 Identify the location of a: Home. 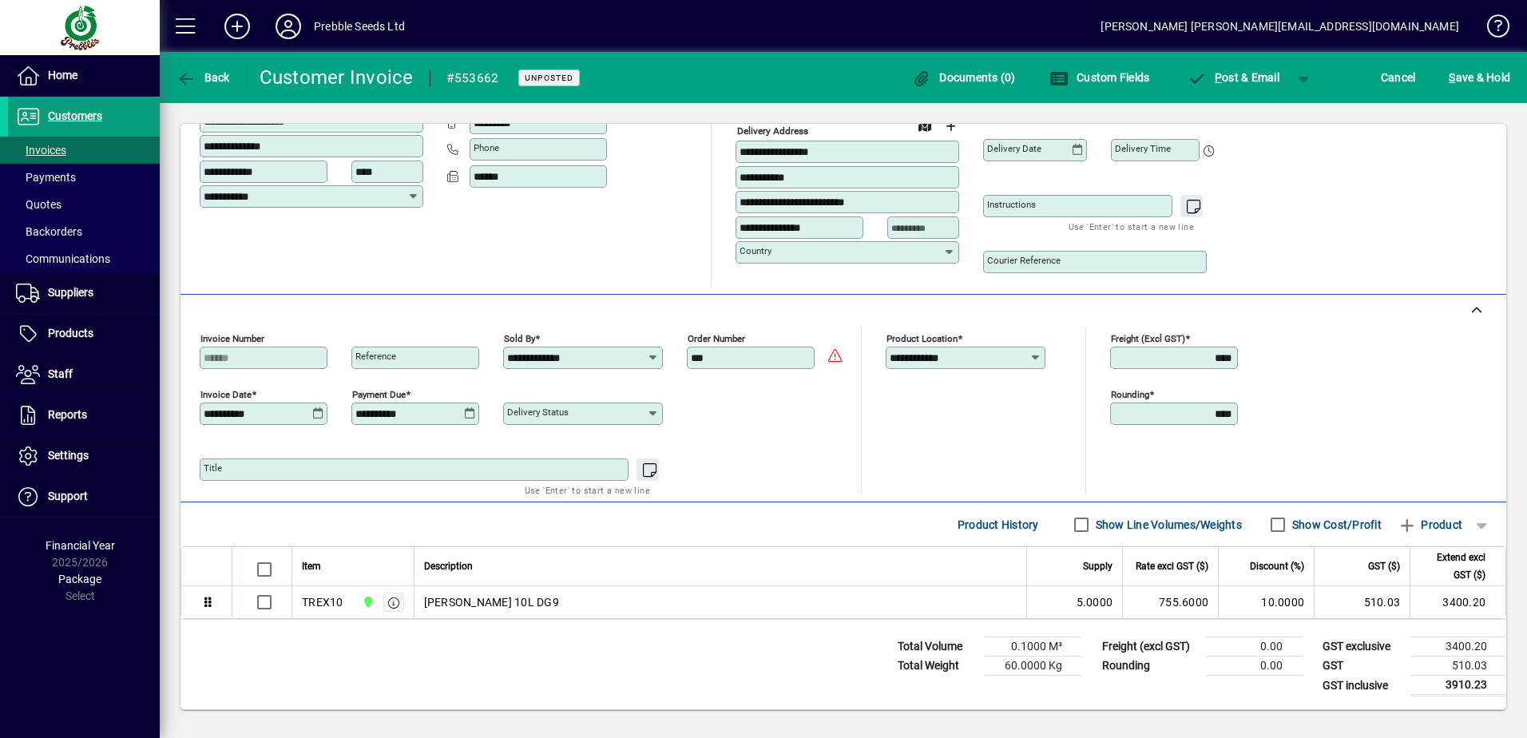
(84, 76).